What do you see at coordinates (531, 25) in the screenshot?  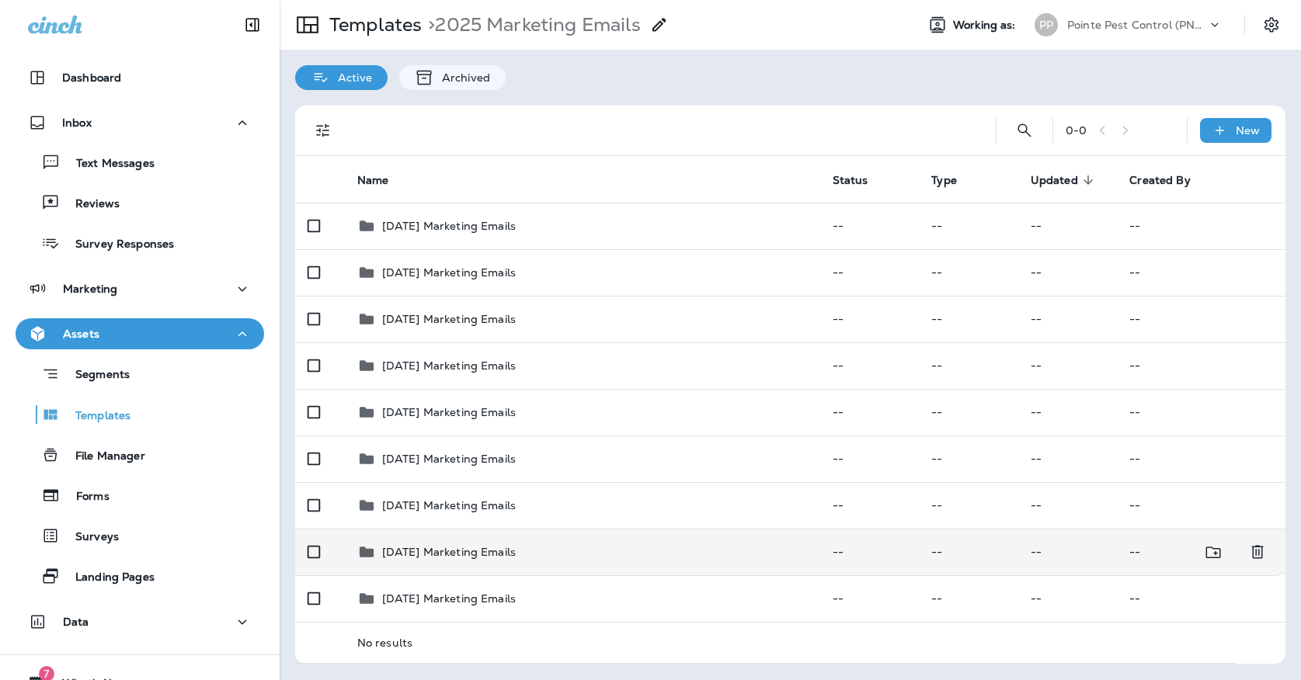 I see `p: 2025 Marketing Emails` at bounding box center [531, 25].